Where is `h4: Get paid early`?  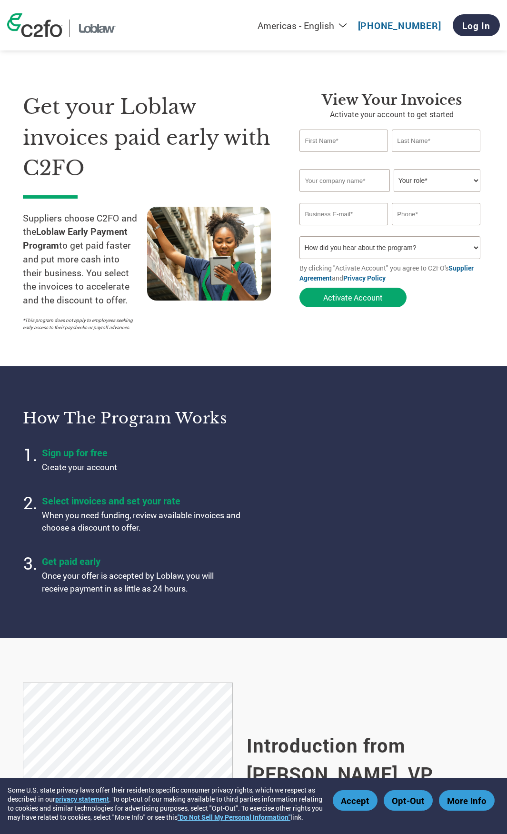
h4: Get paid early is located at coordinates (142, 561).